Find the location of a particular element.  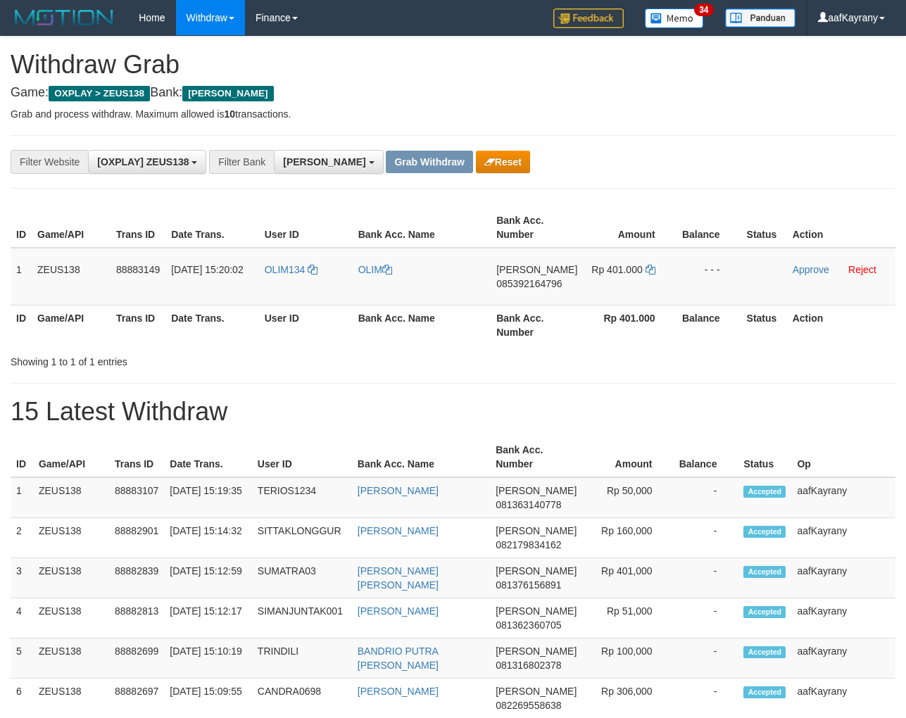

span: Copy 085392164796 to clipboard is located at coordinates (528, 284).